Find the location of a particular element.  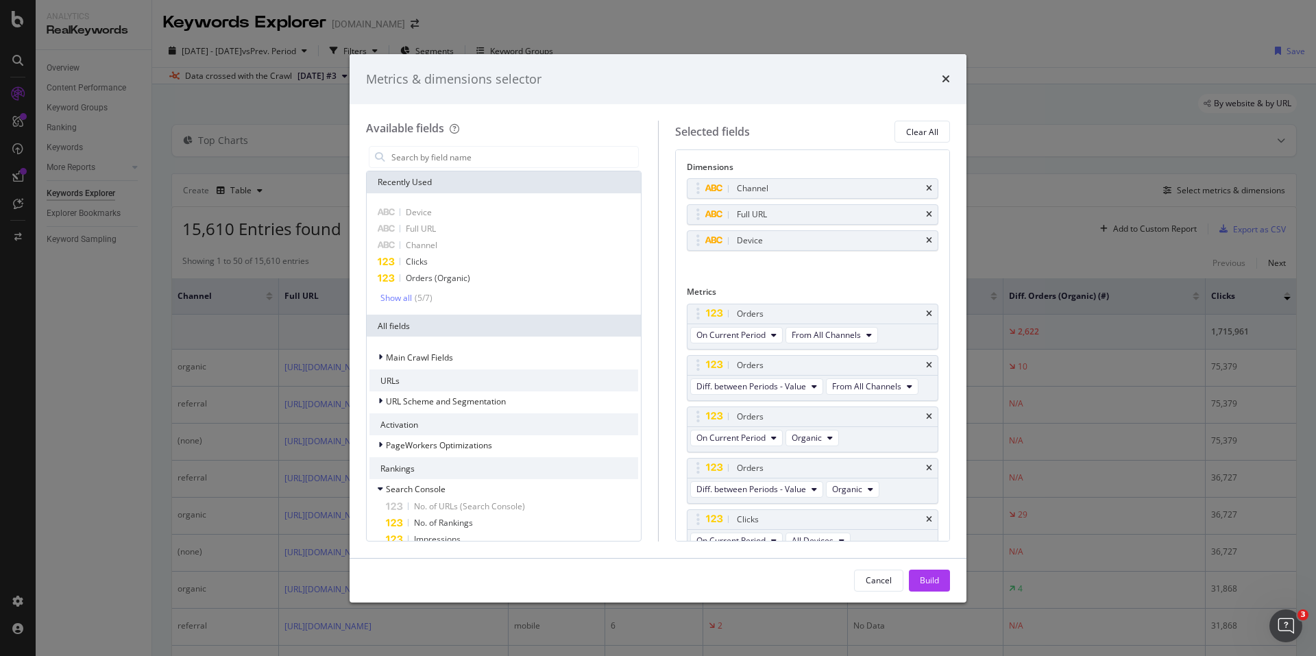

li: : View metric evolution by relevant dimensions and time periods is located at coordinates (142, 300).